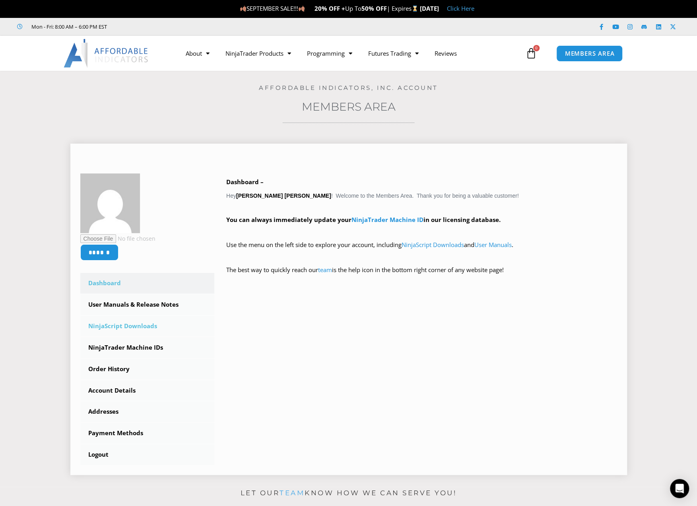  I want to click on strong: 20% OFF +, so click(330, 8).